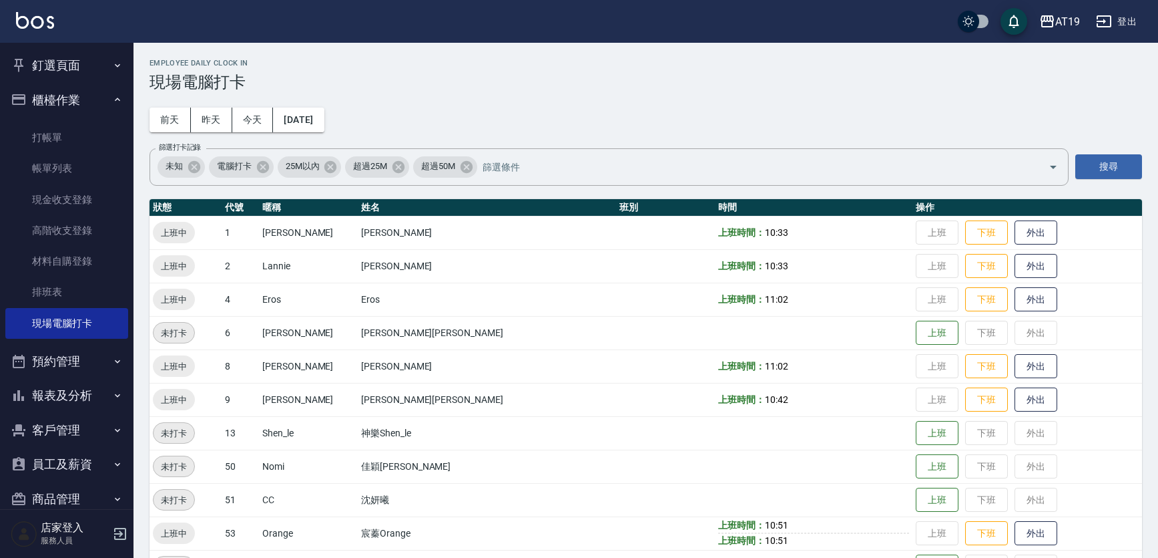 This screenshot has height=558, width=1158. I want to click on td: CC, so click(308, 499).